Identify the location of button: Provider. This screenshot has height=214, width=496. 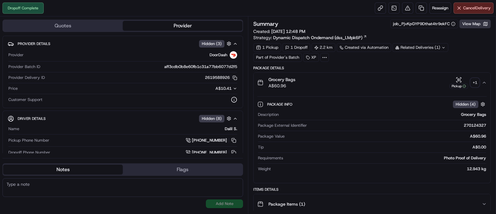
(183, 26).